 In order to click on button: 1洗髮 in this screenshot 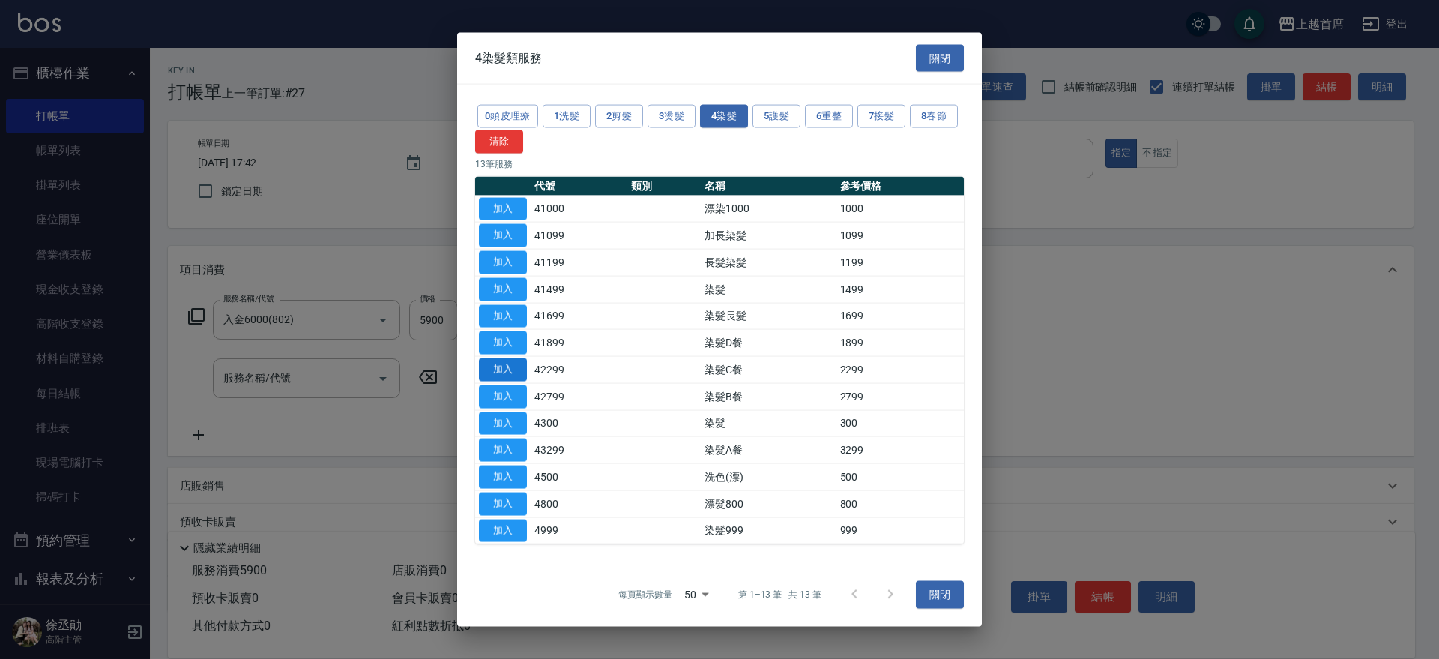, I will do `click(567, 116)`.